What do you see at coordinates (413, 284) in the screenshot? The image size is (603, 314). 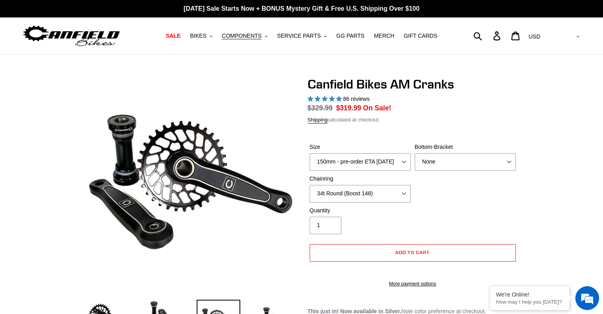 I see `a: More payment options` at bounding box center [413, 284].